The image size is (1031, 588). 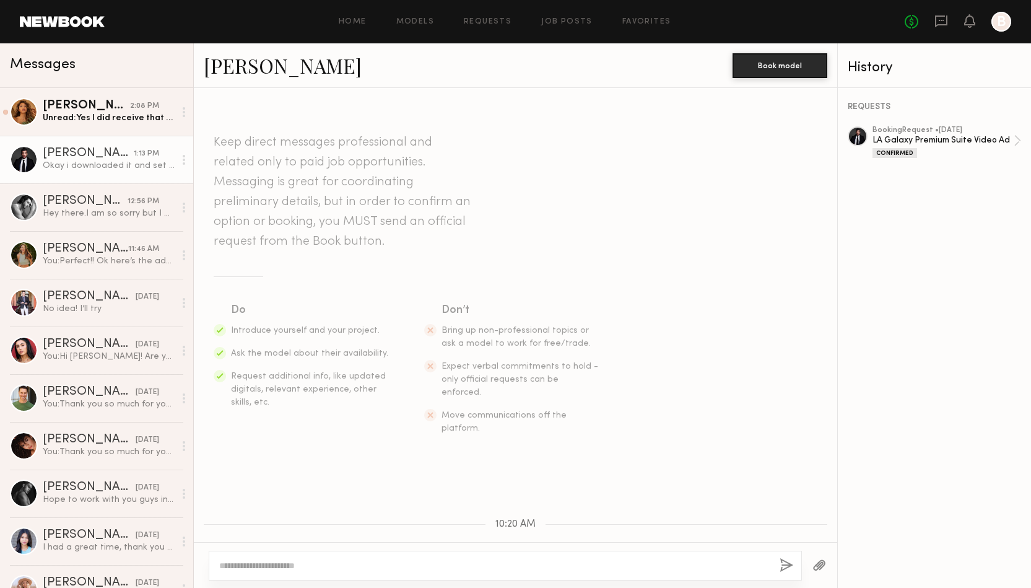 What do you see at coordinates (780, 66) in the screenshot?
I see `button: Book model` at bounding box center [780, 66].